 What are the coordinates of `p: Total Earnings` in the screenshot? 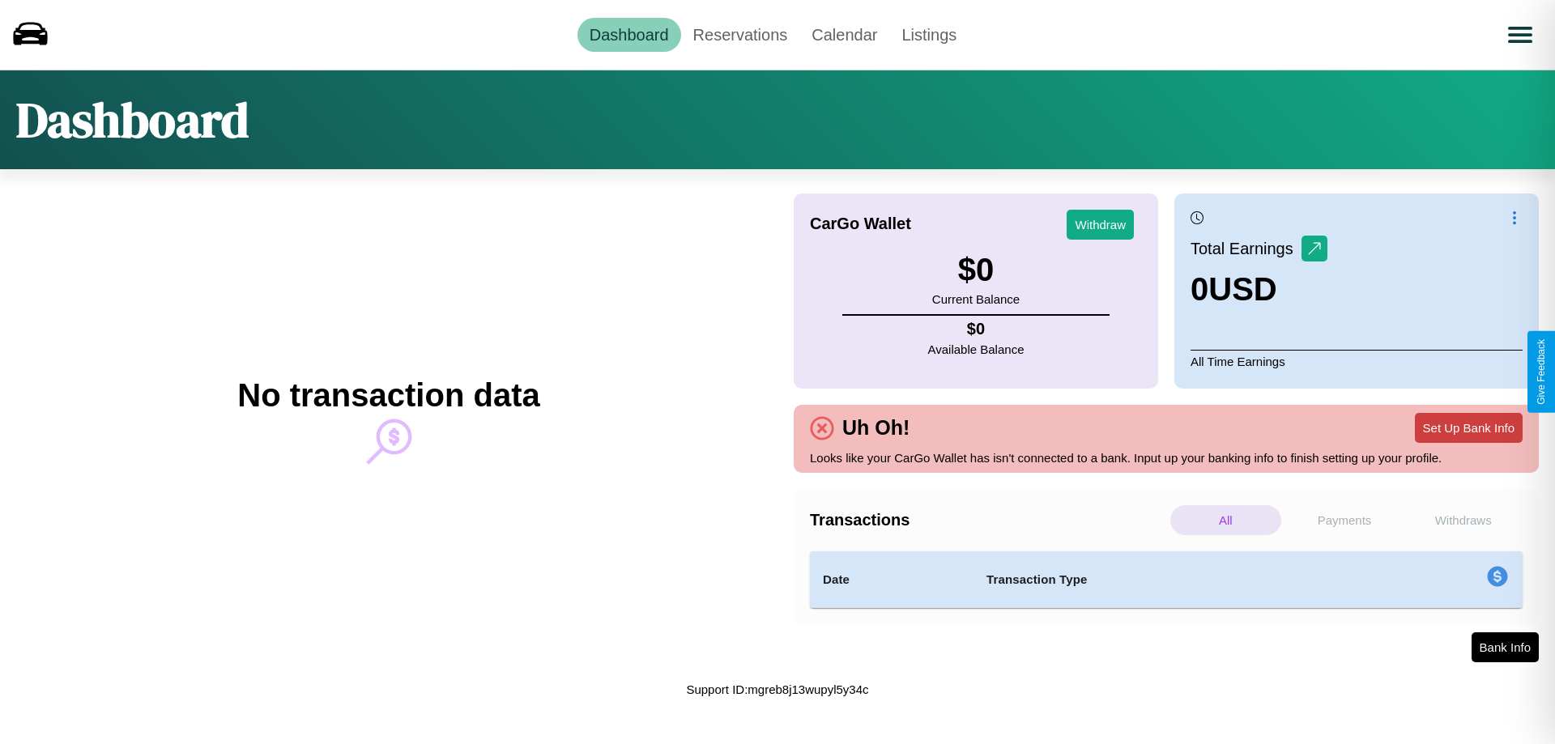 It's located at (1245, 249).